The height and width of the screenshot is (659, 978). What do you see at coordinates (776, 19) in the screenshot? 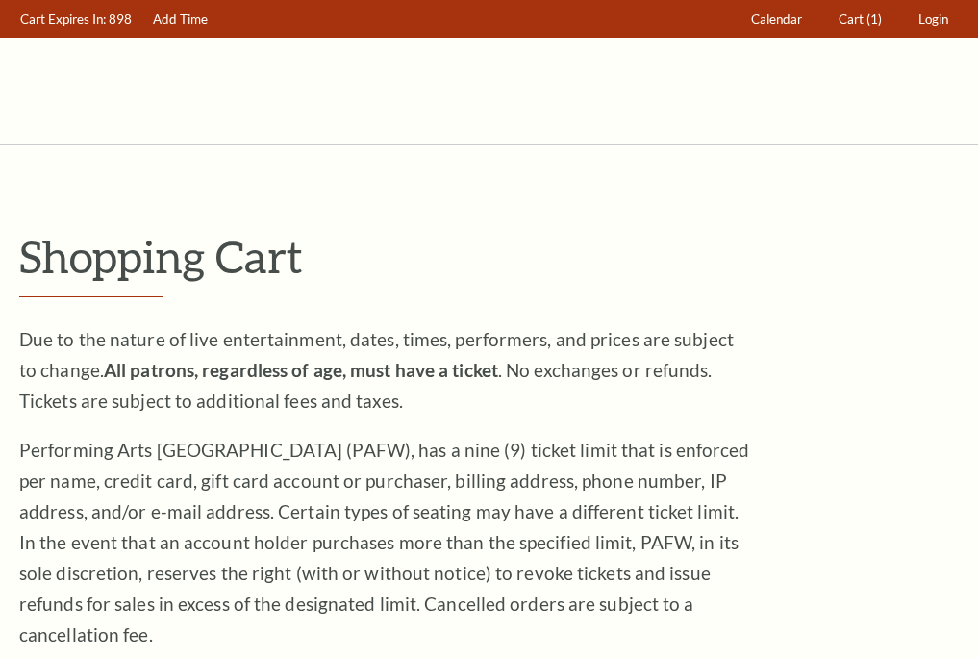
I see `span: Calendar` at bounding box center [776, 19].